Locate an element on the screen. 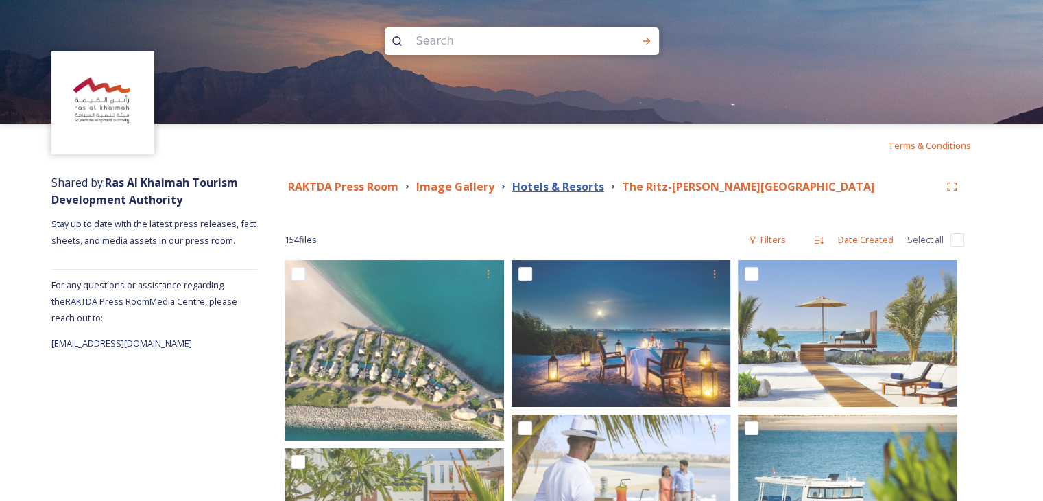 This screenshot has height=501, width=1043. div: Date Created is located at coordinates (865, 239).